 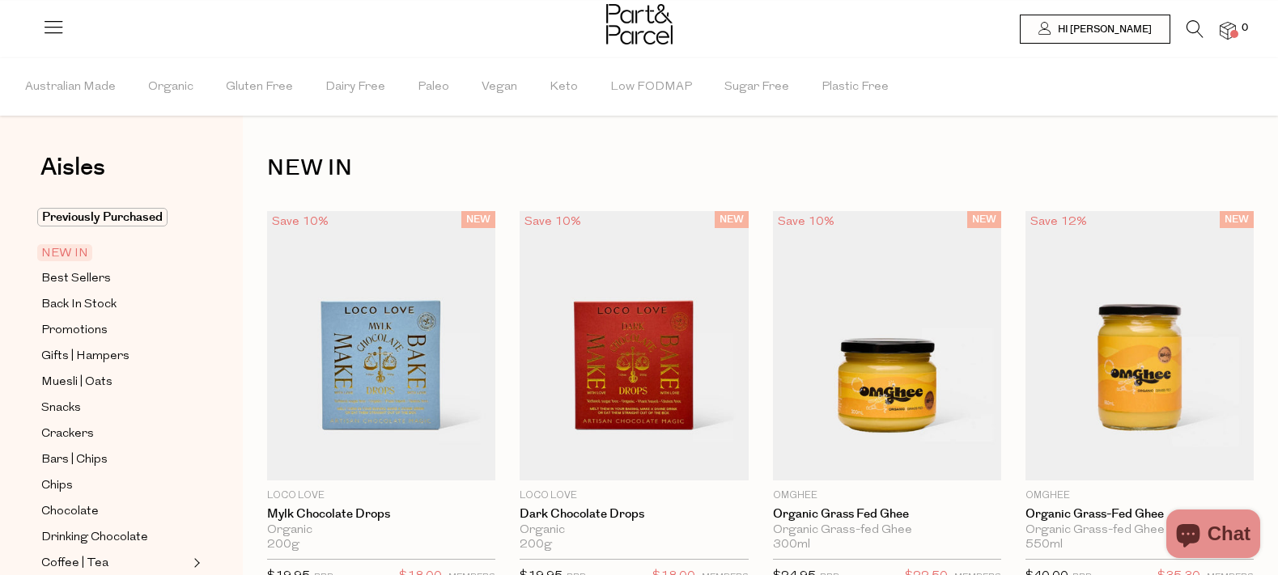 What do you see at coordinates (115, 382) in the screenshot?
I see `a: Muesli | Oats` at bounding box center [115, 382].